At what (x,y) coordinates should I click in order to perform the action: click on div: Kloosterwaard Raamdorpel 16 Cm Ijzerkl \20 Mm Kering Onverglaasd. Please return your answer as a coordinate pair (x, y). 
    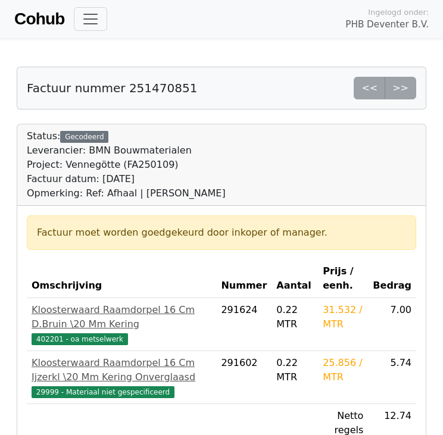
    Looking at the image, I should click on (121, 370).